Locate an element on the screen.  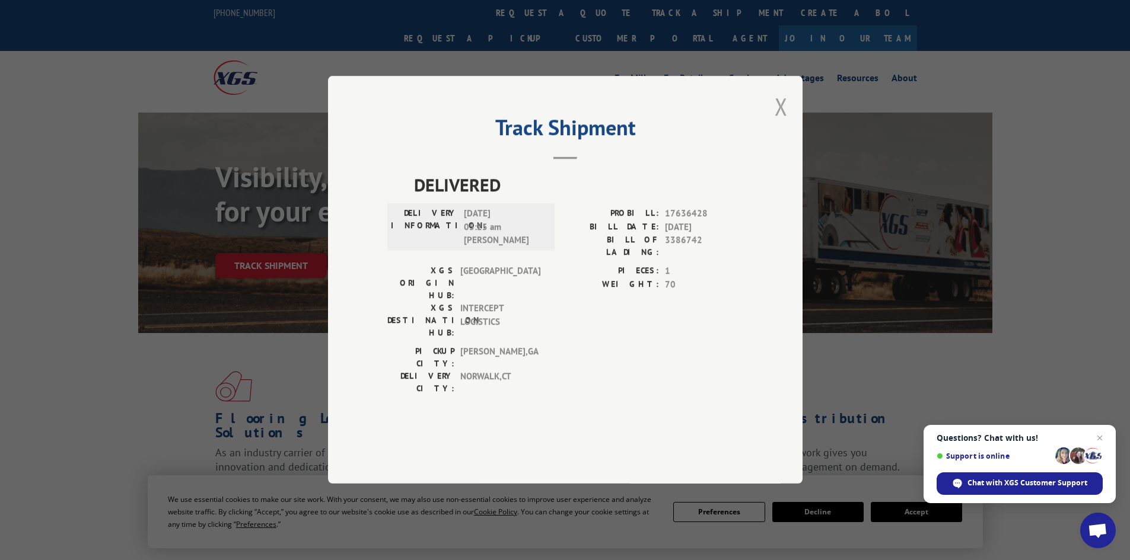
label: XGS ORIGIN HUB: is located at coordinates (420, 283).